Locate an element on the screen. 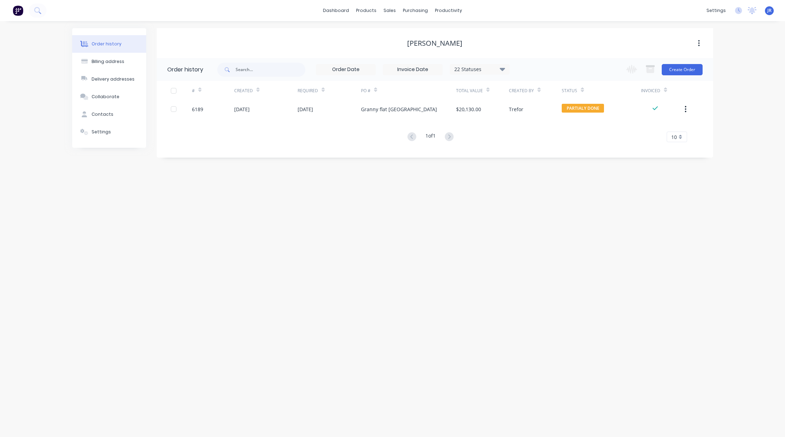 Image resolution: width=785 pixels, height=437 pixels. div: Settings is located at coordinates (101, 132).